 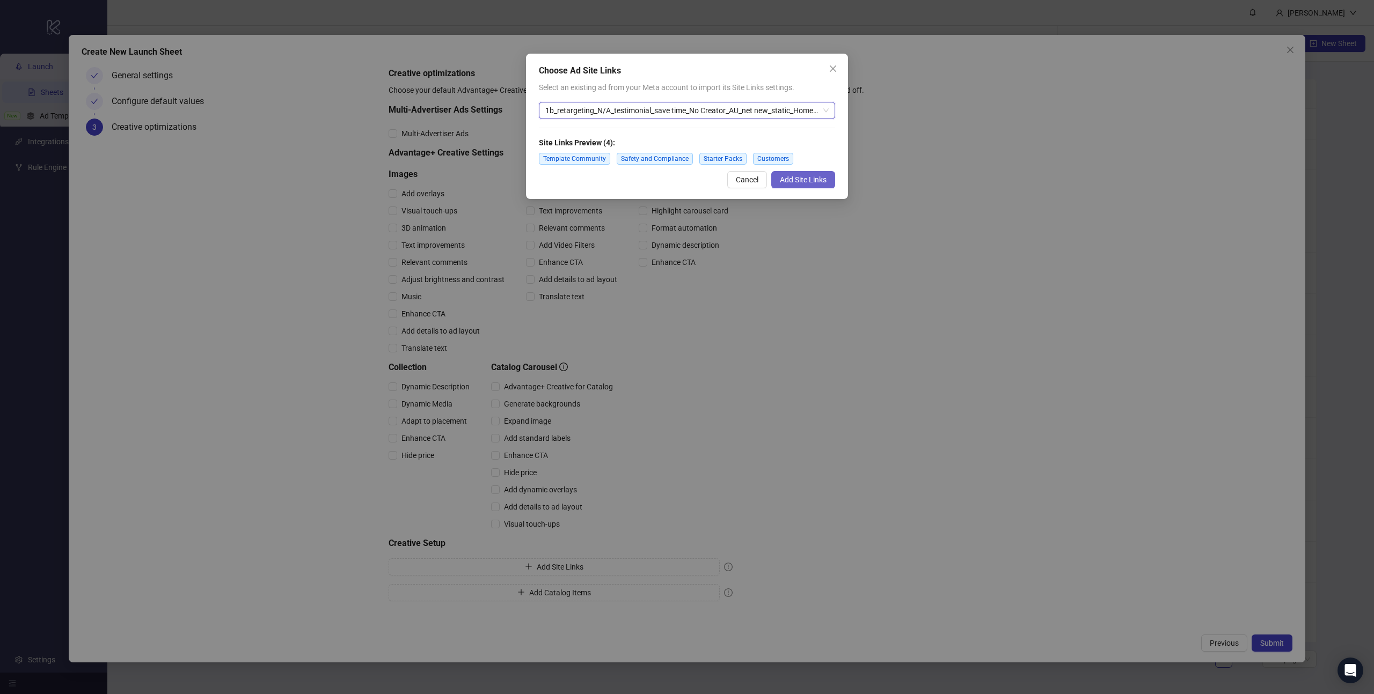 I want to click on button: Close, so click(x=833, y=69).